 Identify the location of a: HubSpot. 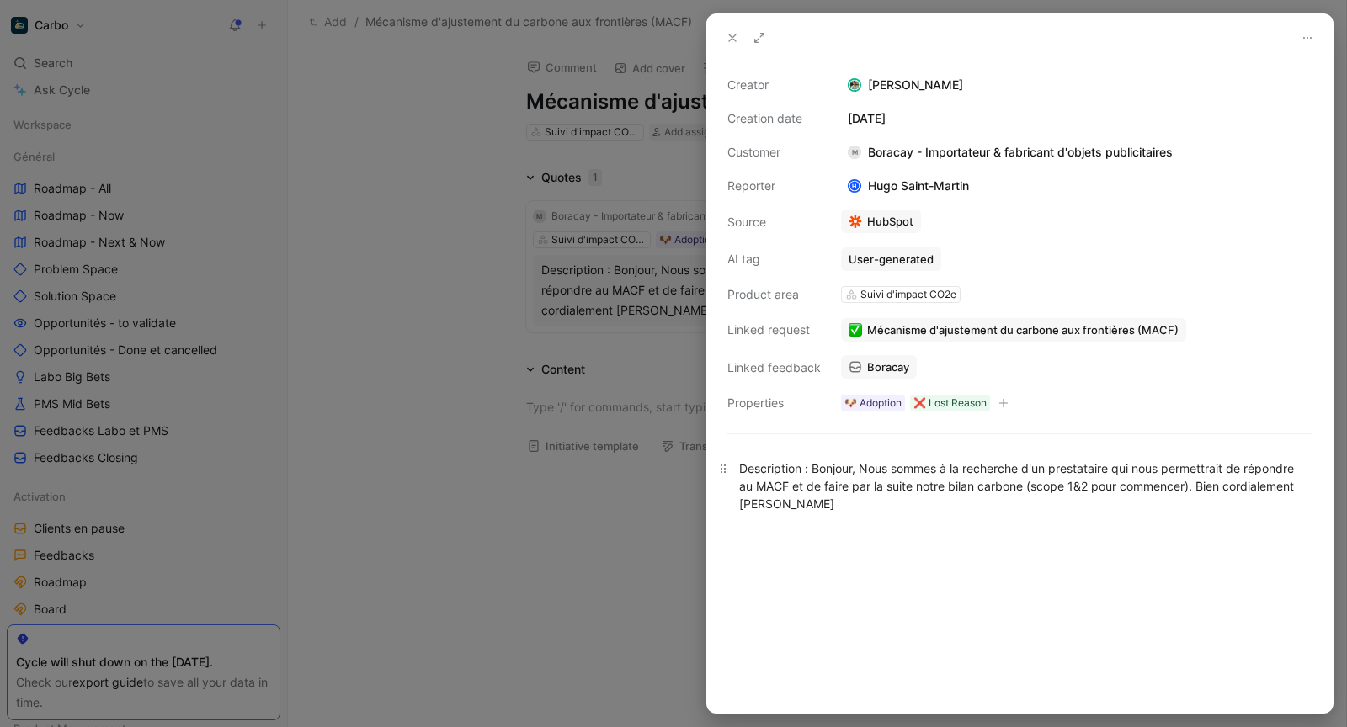
(881, 221).